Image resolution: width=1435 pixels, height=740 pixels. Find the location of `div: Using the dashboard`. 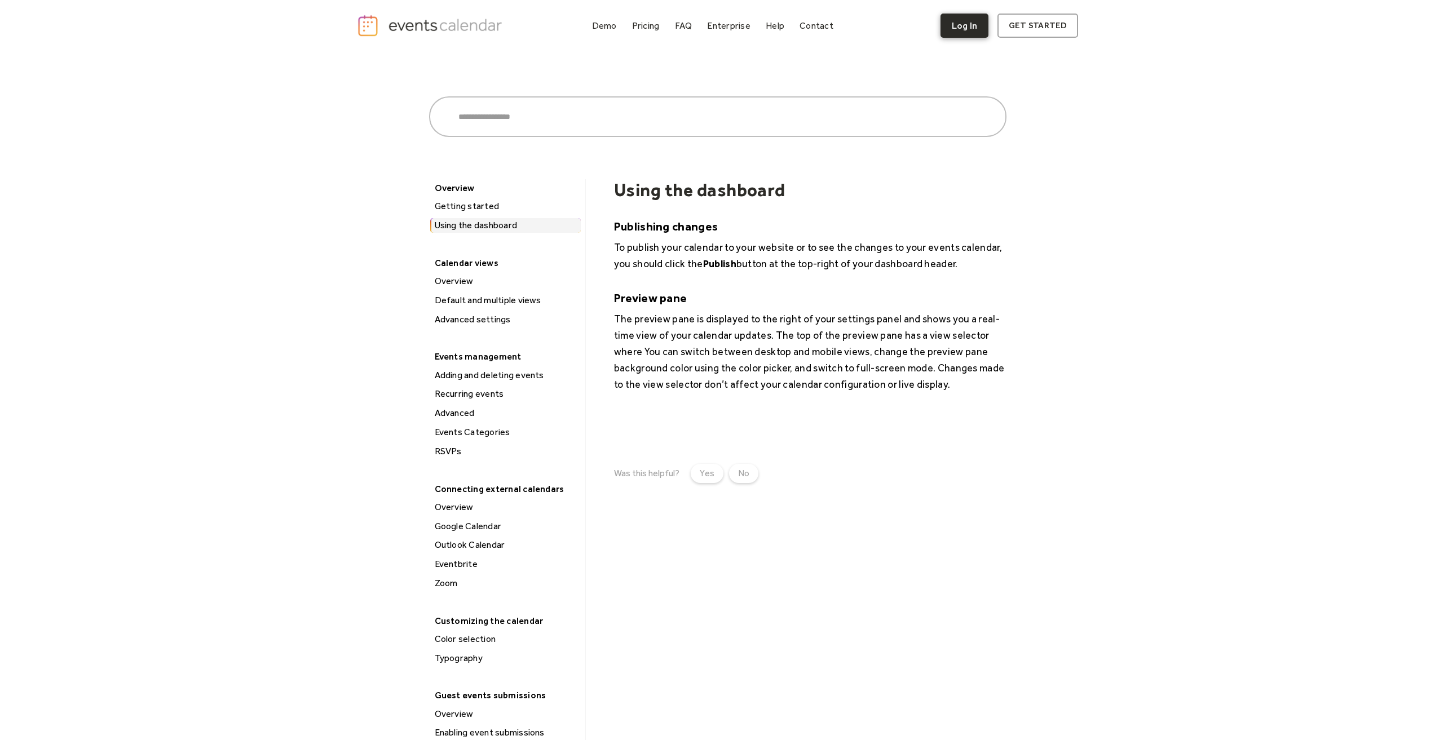

div: Using the dashboard is located at coordinates (506, 225).